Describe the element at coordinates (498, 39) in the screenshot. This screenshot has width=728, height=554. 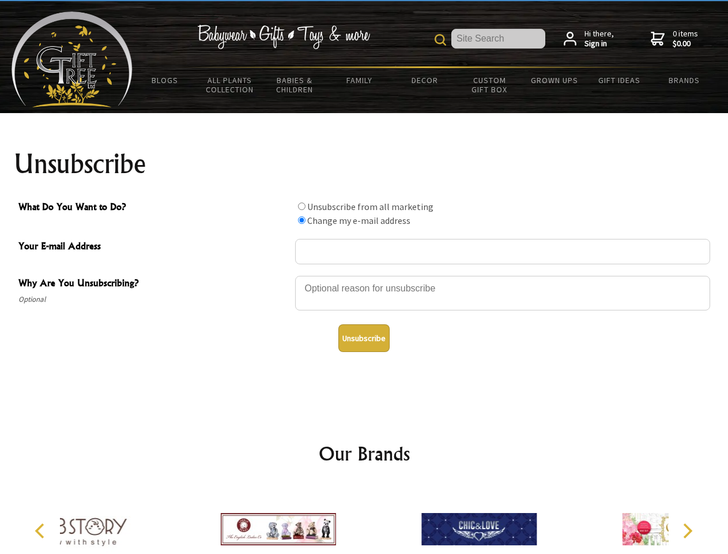
I see `input: Site Search` at that location.